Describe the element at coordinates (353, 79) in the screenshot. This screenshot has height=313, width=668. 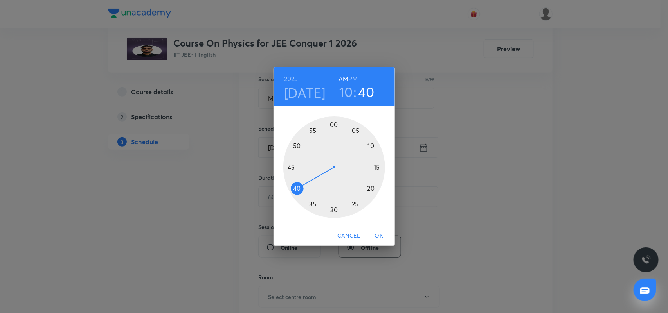
I see `h6: PM` at that location.